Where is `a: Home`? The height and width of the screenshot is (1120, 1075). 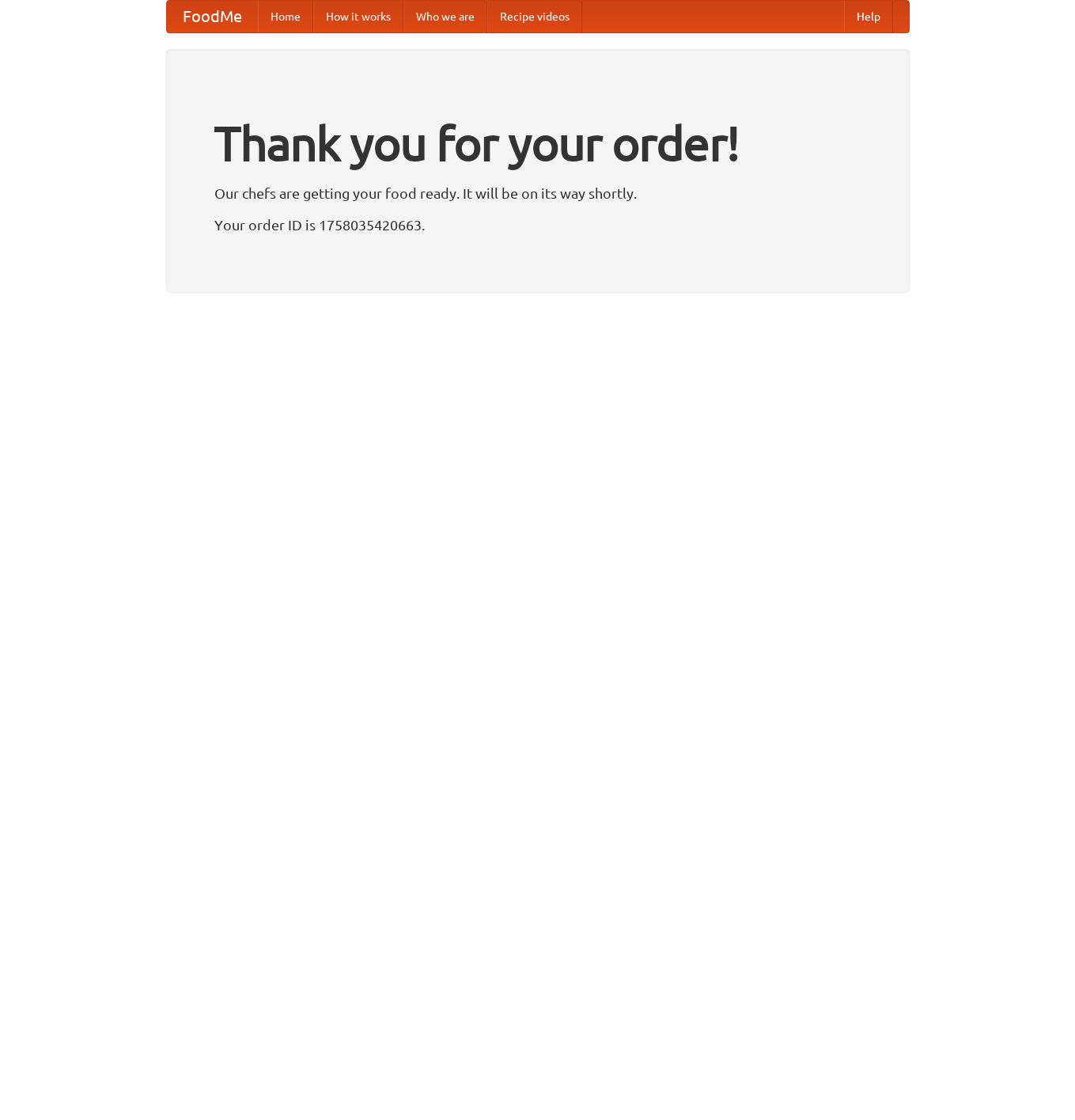 a: Home is located at coordinates (286, 16).